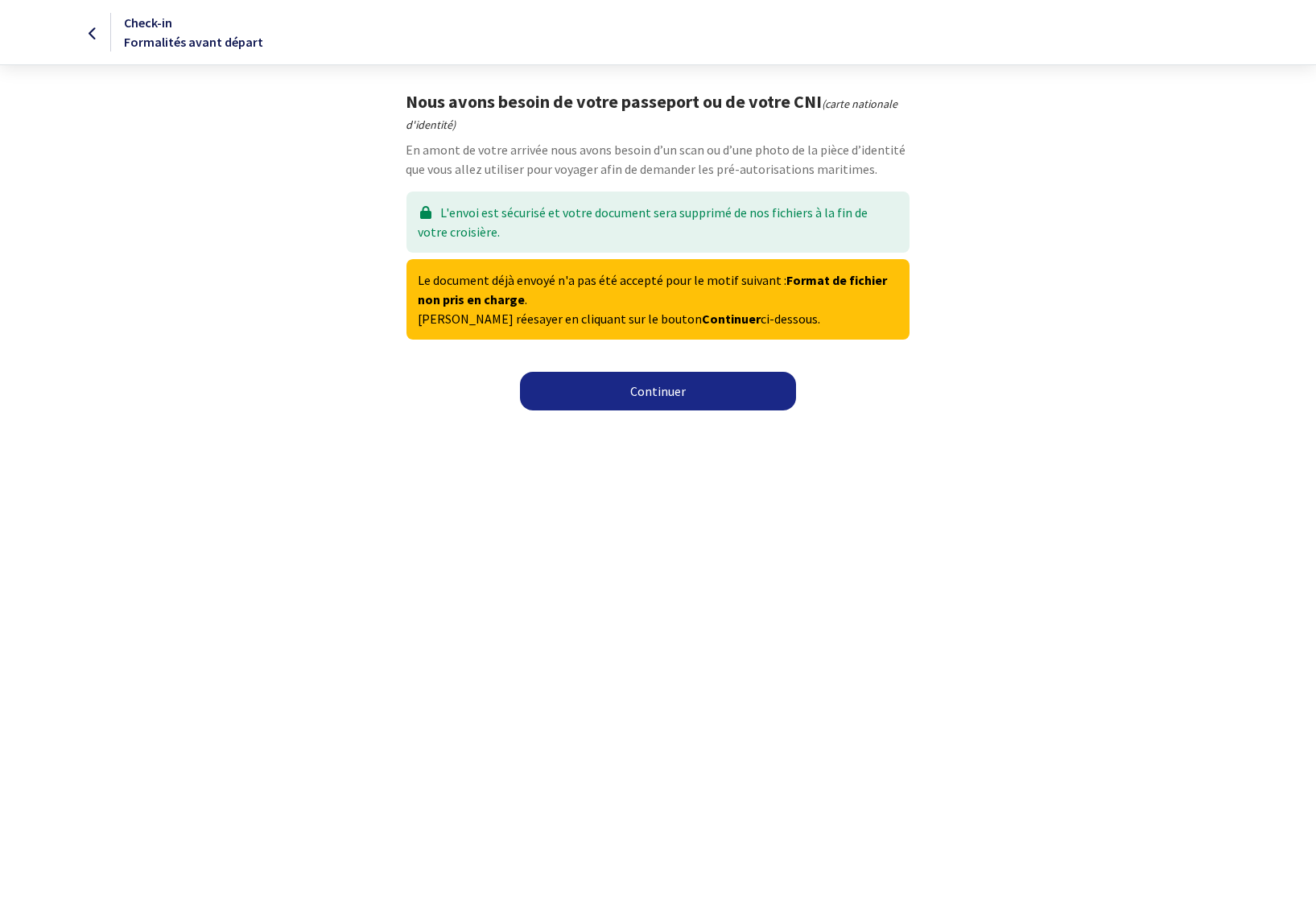  Describe the element at coordinates (731, 318) in the screenshot. I see `b: Continuer` at that location.